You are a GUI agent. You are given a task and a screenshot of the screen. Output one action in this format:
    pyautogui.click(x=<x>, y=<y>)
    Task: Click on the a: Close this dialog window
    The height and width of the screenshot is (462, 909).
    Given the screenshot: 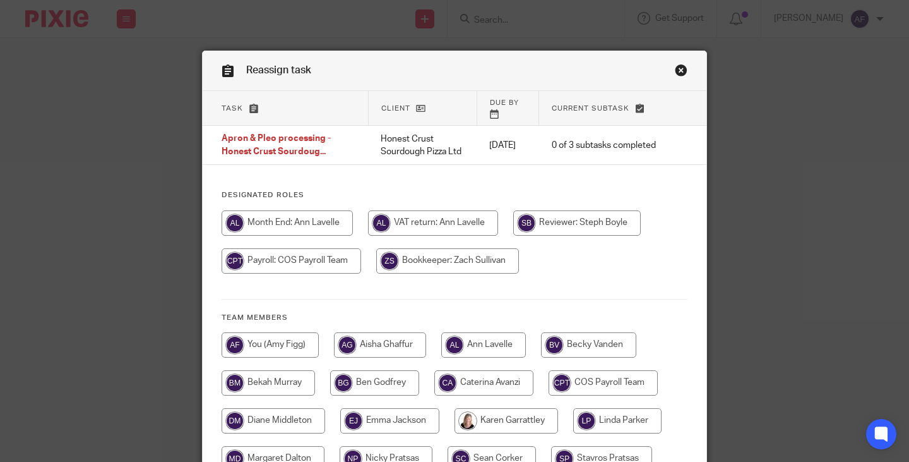 What is the action you would take?
    pyautogui.click(x=681, y=72)
    